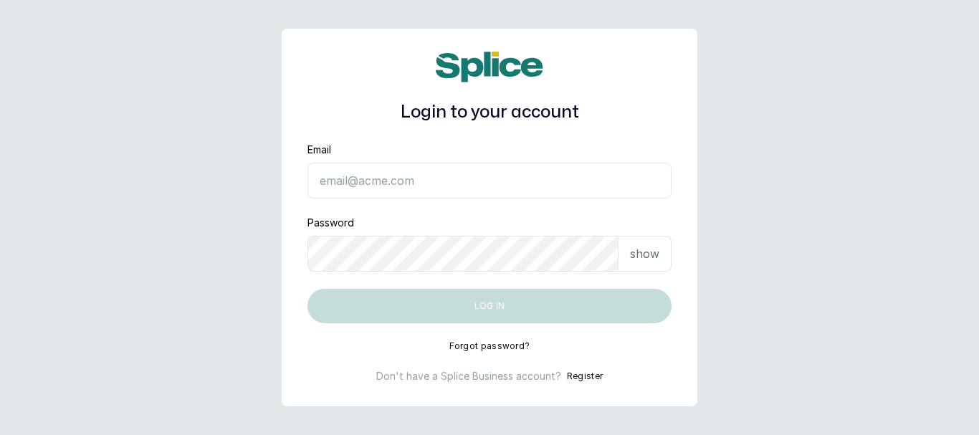 Image resolution: width=979 pixels, height=435 pixels. What do you see at coordinates (469, 376) in the screenshot?
I see `p: Don't have a Splice Business account?` at bounding box center [469, 376].